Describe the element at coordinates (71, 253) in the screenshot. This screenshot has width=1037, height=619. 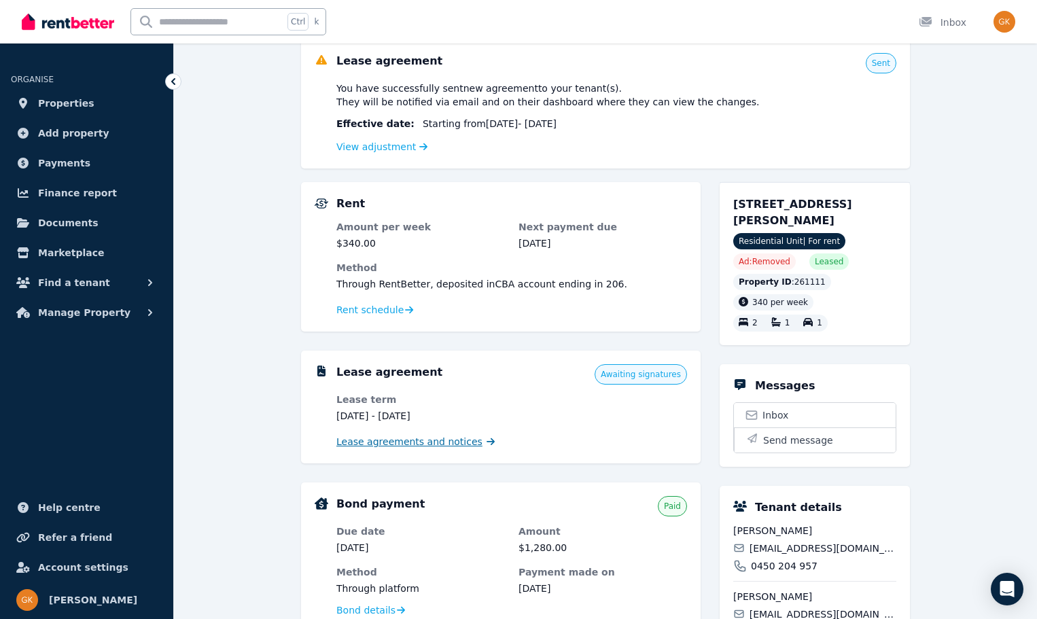
I see `span: Marketplace` at that location.